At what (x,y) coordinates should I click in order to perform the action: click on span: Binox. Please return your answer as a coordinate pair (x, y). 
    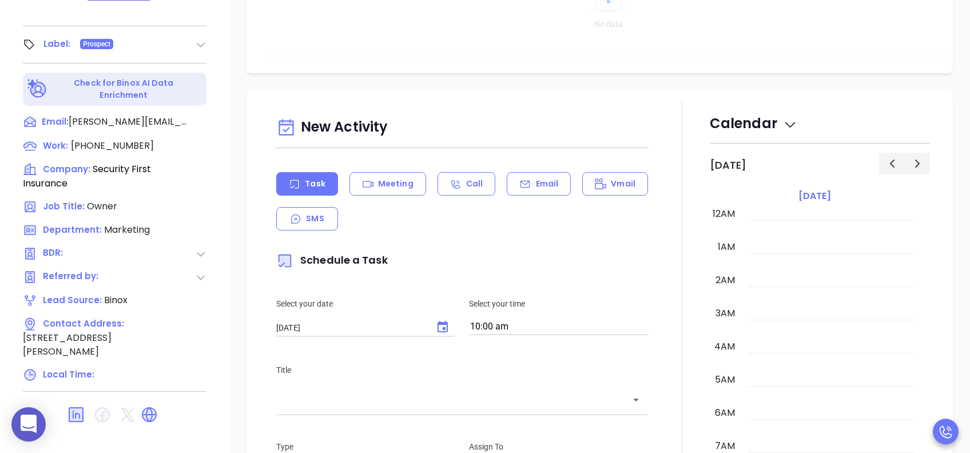
    Looking at the image, I should click on (116, 300).